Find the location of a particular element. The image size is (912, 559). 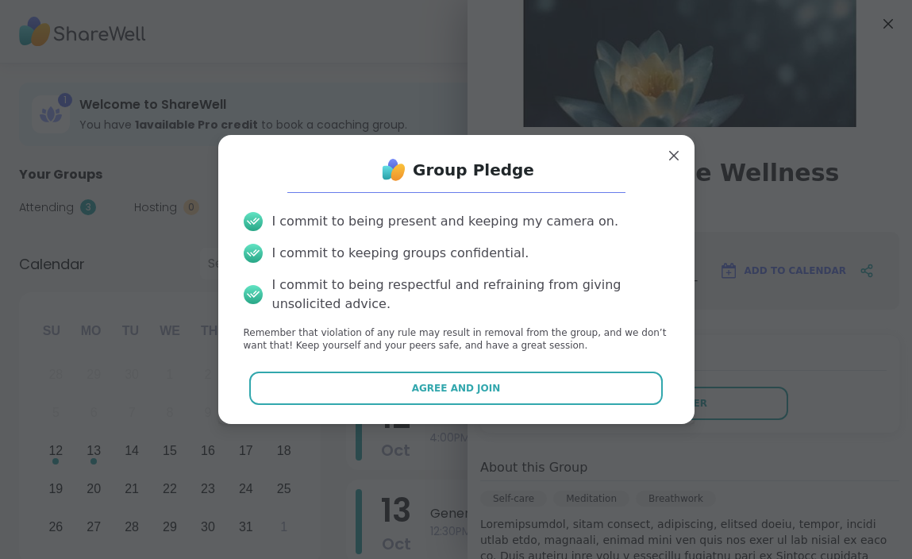

p: Remember that violation of any rule may result in removal from the group, and we don’t want that!... is located at coordinates (456, 340).